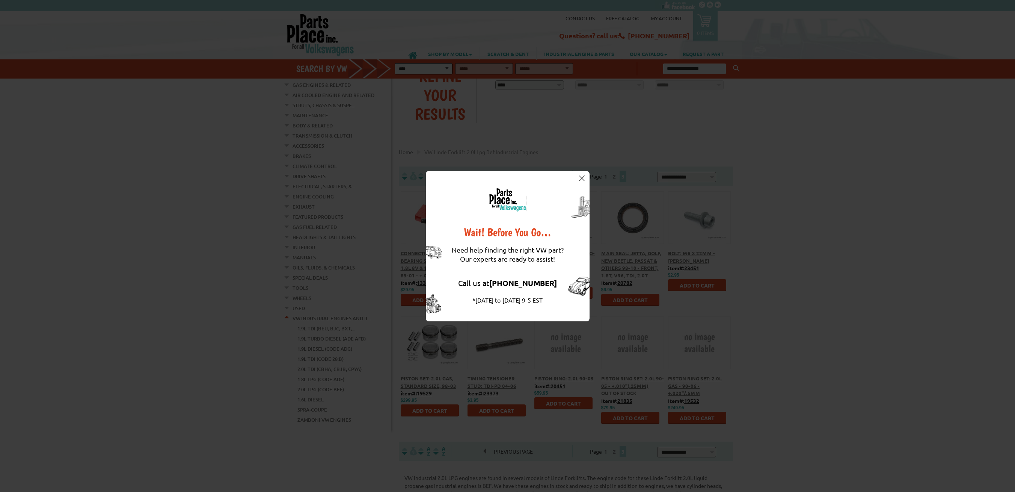  What do you see at coordinates (508, 232) in the screenshot?
I see `div: Wait! Before You Go…` at bounding box center [508, 232].